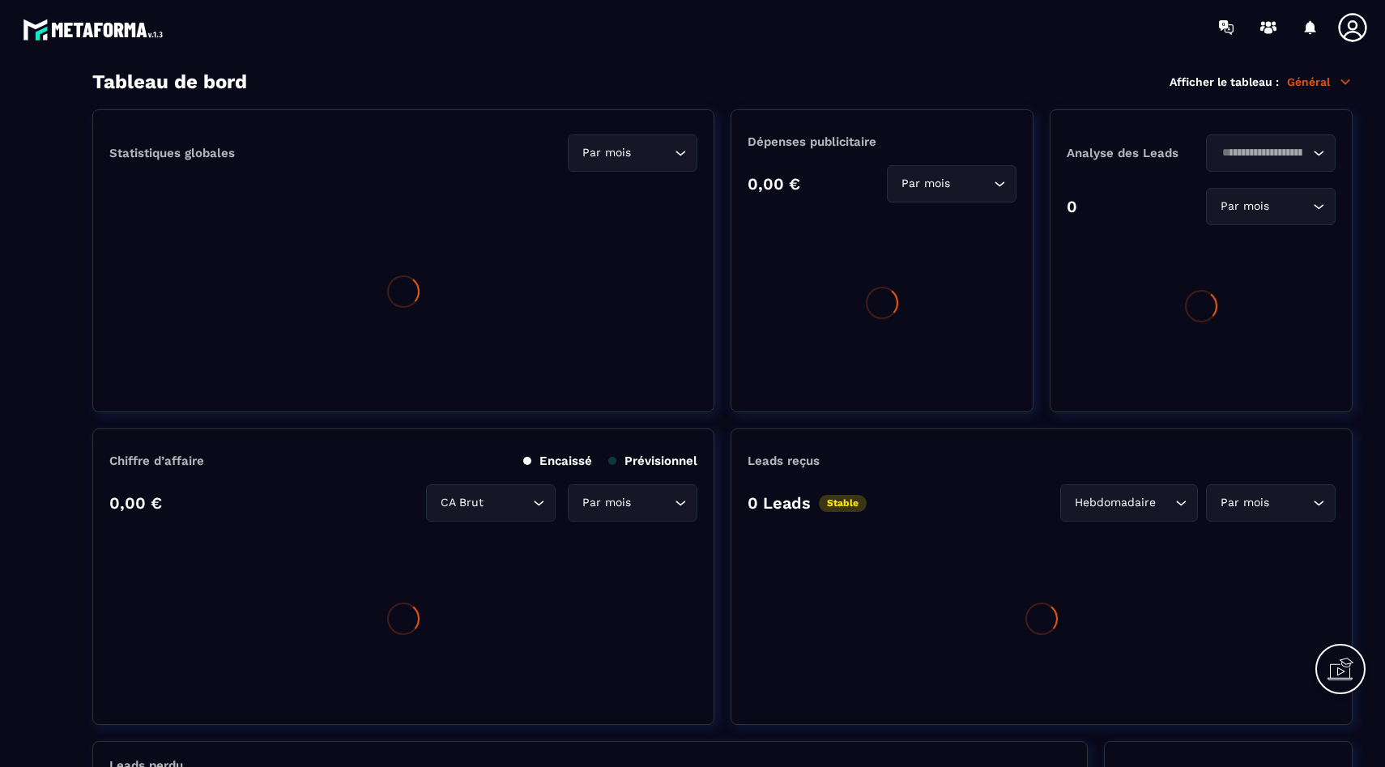 This screenshot has height=767, width=1385. I want to click on span: CA Brut, so click(462, 503).